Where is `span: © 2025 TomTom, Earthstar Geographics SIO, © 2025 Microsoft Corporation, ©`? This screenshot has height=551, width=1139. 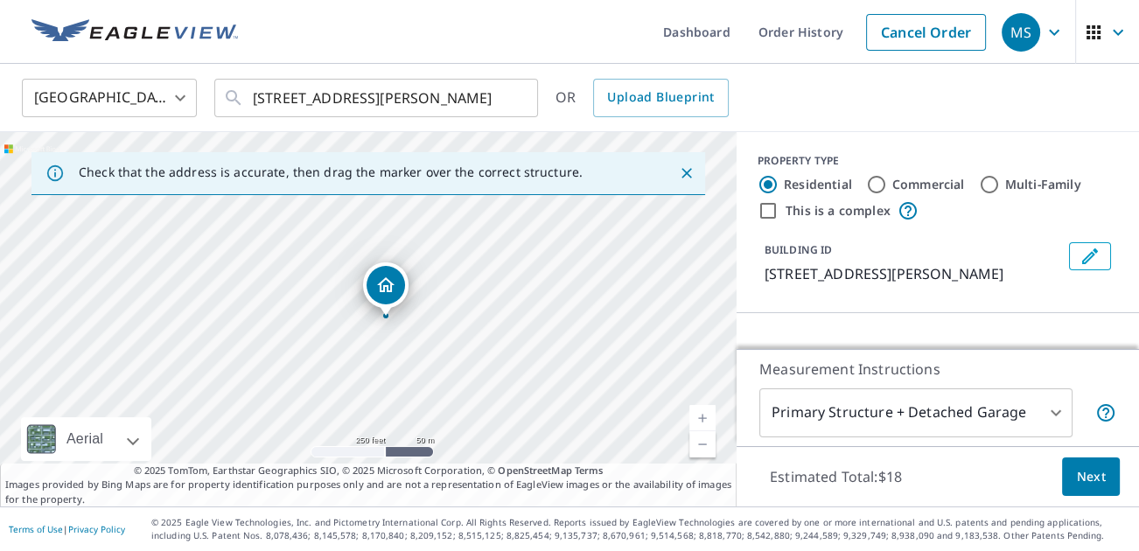 span: © 2025 TomTom, Earthstar Geographics SIO, © 2025 Microsoft Corporation, © is located at coordinates (368, 471).